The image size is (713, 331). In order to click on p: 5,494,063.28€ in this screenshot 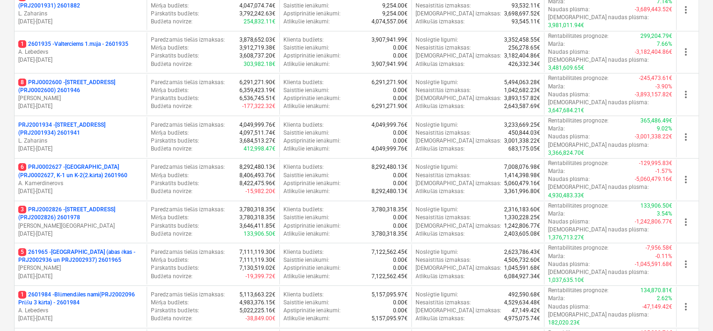, I will do `click(522, 82)`.